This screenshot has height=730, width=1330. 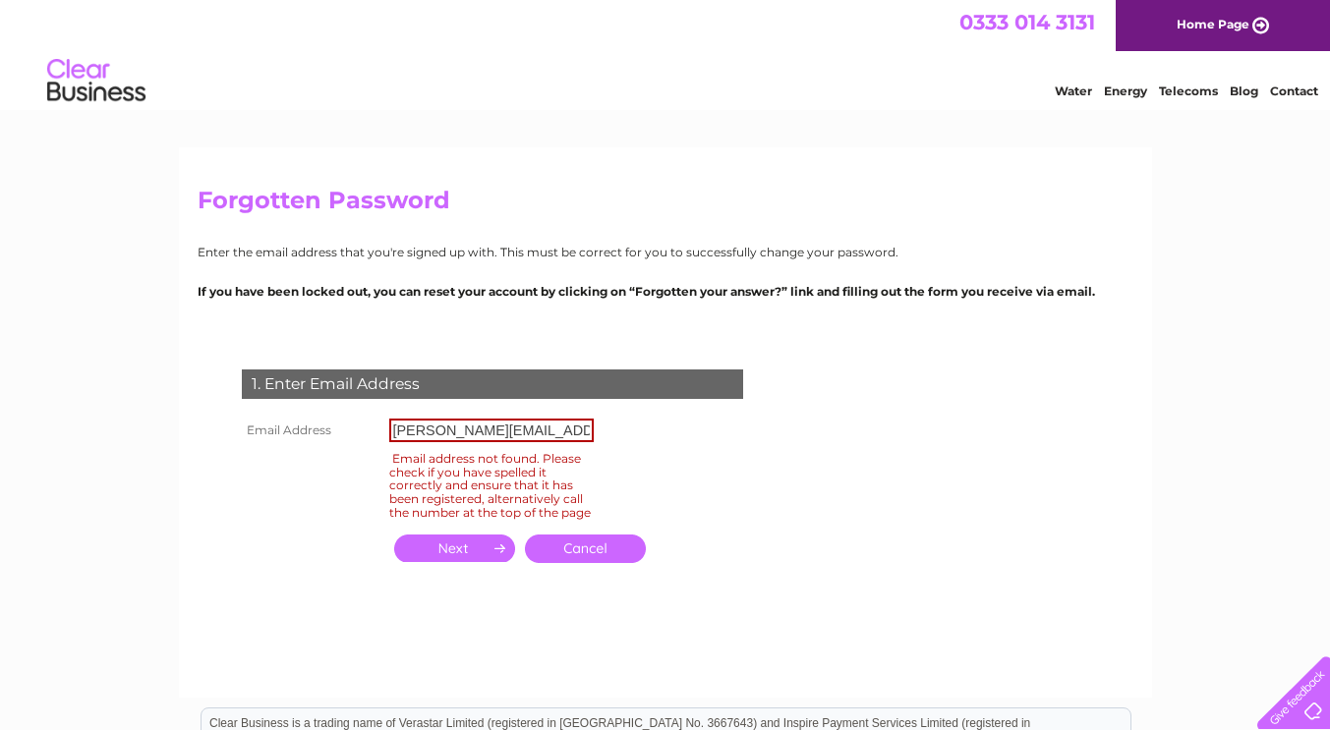 What do you see at coordinates (665, 291) in the screenshot?
I see `p: If you have been locked out, you can reset your account by clicking on “Forgotten your answer?” l...` at bounding box center [665, 291].